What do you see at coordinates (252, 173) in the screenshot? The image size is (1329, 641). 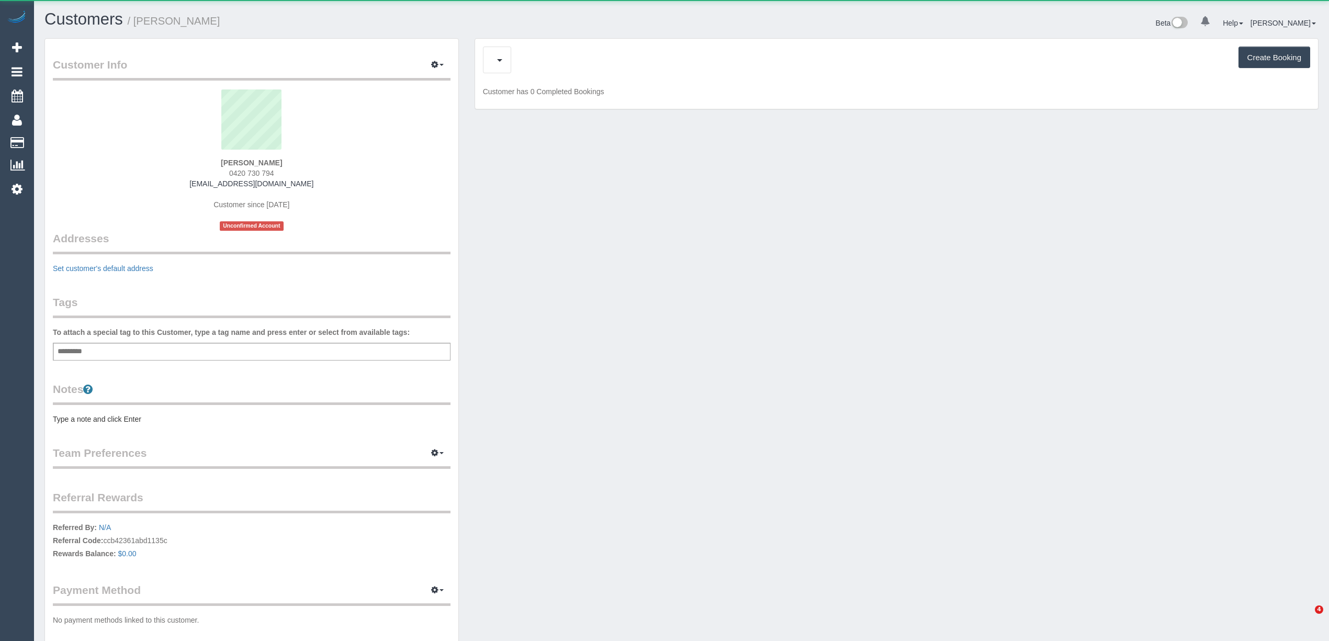 I see `span: 0420 730 794` at bounding box center [252, 173].